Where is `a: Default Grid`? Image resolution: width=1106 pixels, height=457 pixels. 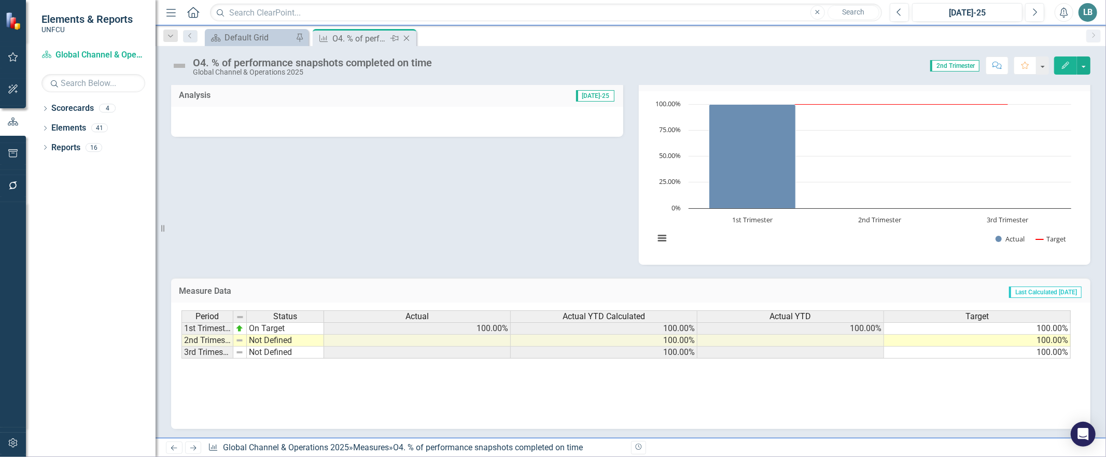 a: Default Grid is located at coordinates (250, 37).